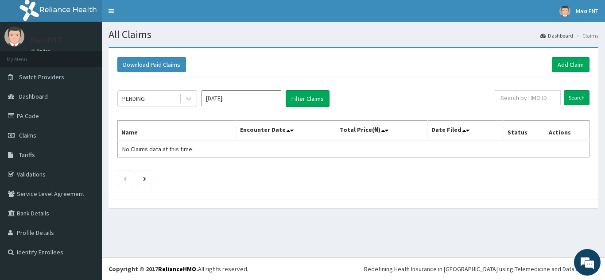 This screenshot has width=605, height=280. I want to click on a: Dashboard, so click(557, 35).